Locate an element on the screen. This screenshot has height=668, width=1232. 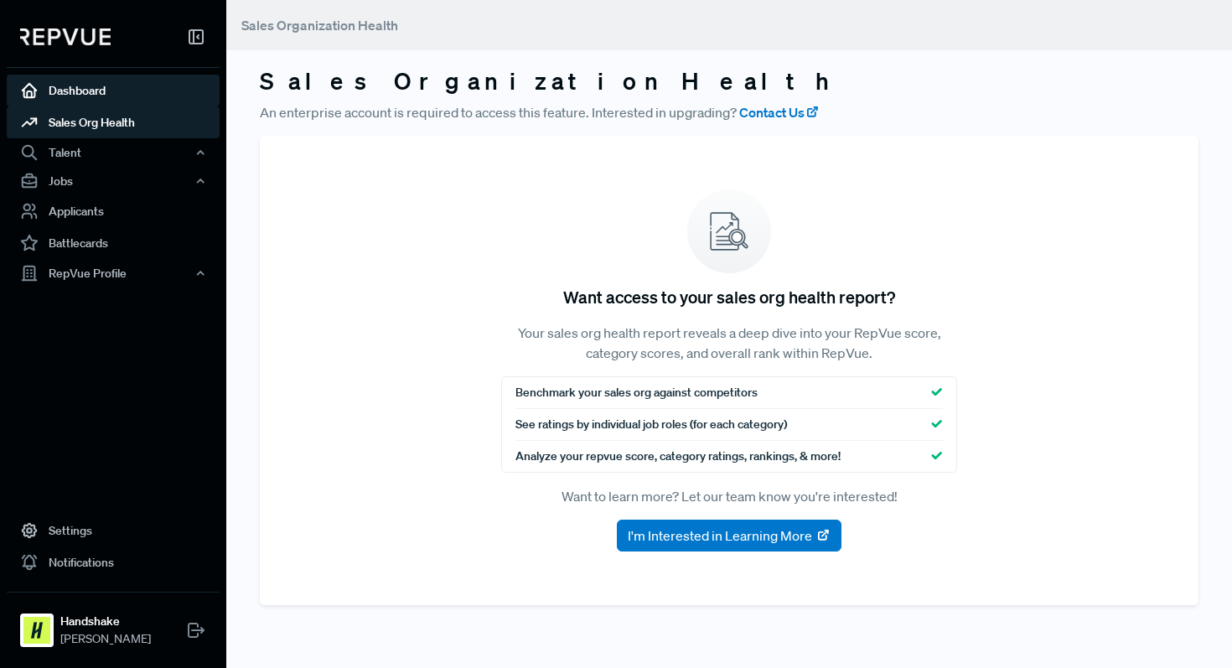
a: Notifications is located at coordinates (113, 563).